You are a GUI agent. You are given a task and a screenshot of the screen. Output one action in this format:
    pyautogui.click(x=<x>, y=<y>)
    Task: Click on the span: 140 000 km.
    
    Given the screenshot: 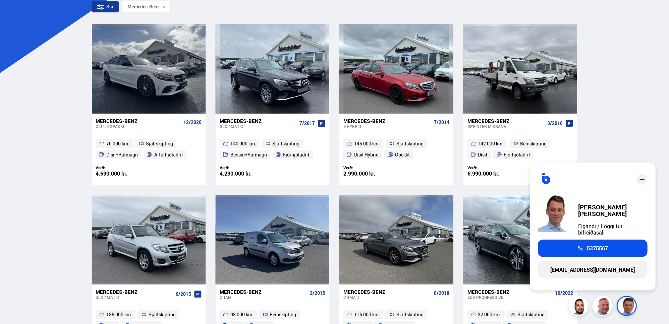 What is the action you would take?
    pyautogui.click(x=243, y=144)
    